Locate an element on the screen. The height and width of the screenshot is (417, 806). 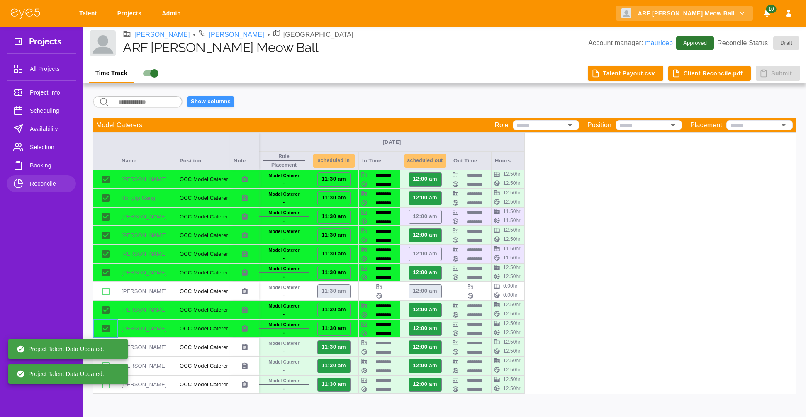
span: Selection is located at coordinates (49, 147).